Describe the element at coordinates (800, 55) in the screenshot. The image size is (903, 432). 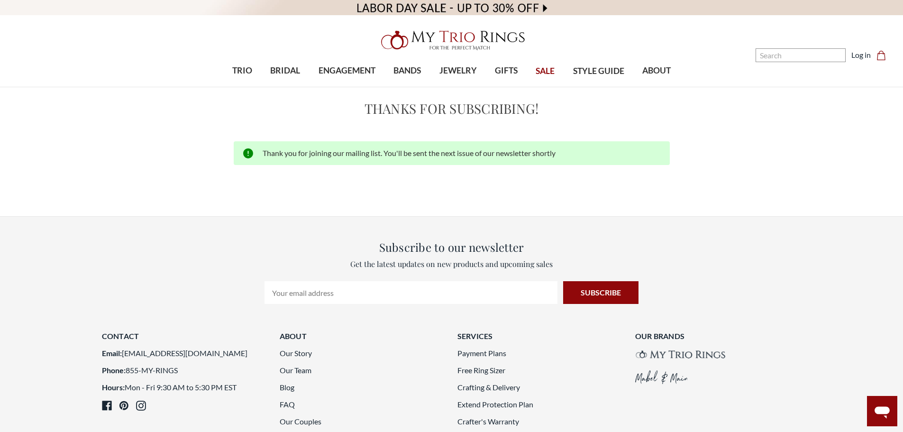
I see `input: Search` at that location.